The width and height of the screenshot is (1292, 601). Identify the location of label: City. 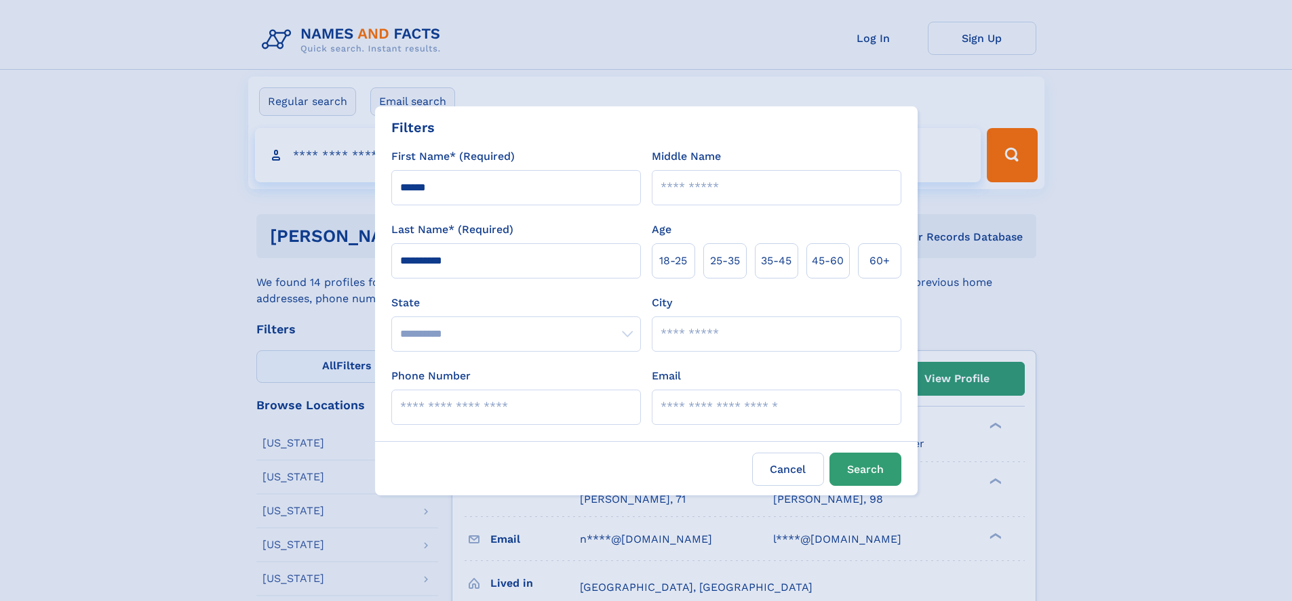
(662, 303).